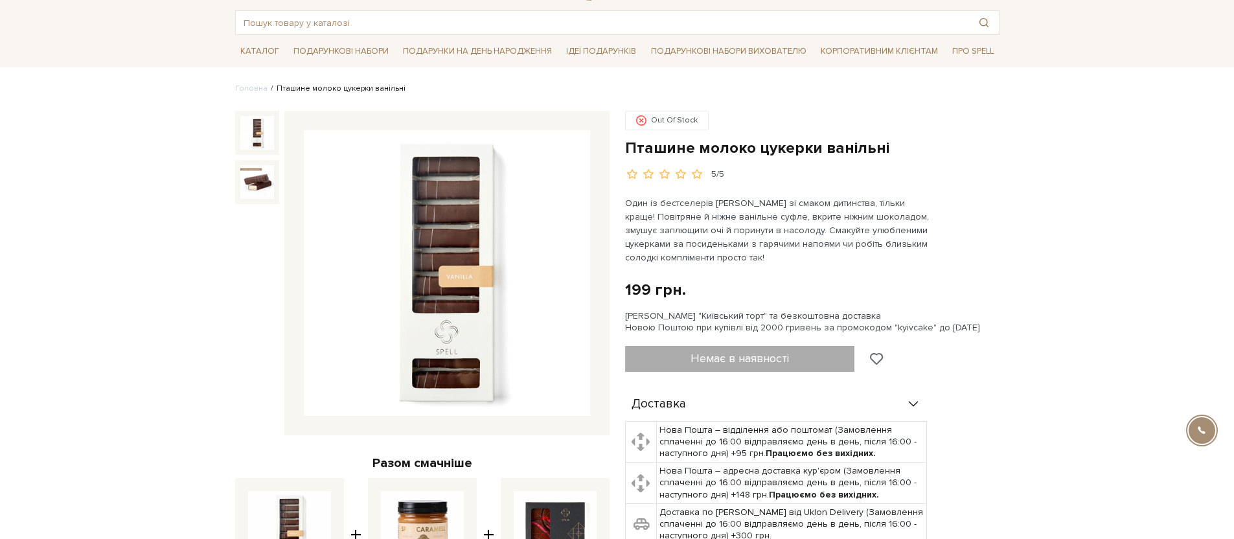 The width and height of the screenshot is (1234, 539). What do you see at coordinates (478, 51) in the screenshot?
I see `a: Подарунки на День народження` at bounding box center [478, 51].